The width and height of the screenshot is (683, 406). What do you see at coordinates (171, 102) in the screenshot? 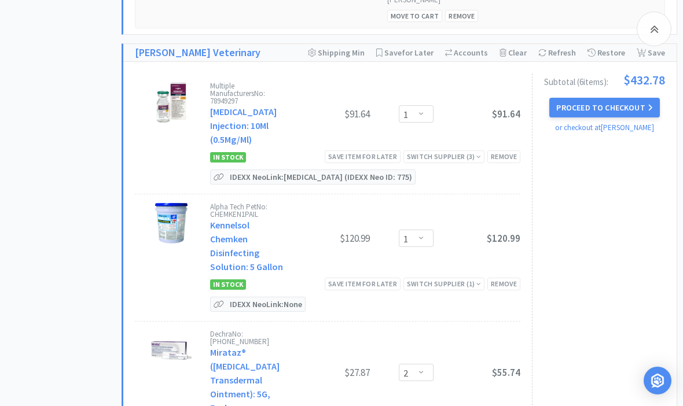
I see `img: de0b19d217114ca7827152dcab947c2a_603221.jpeg` at bounding box center [171, 102].